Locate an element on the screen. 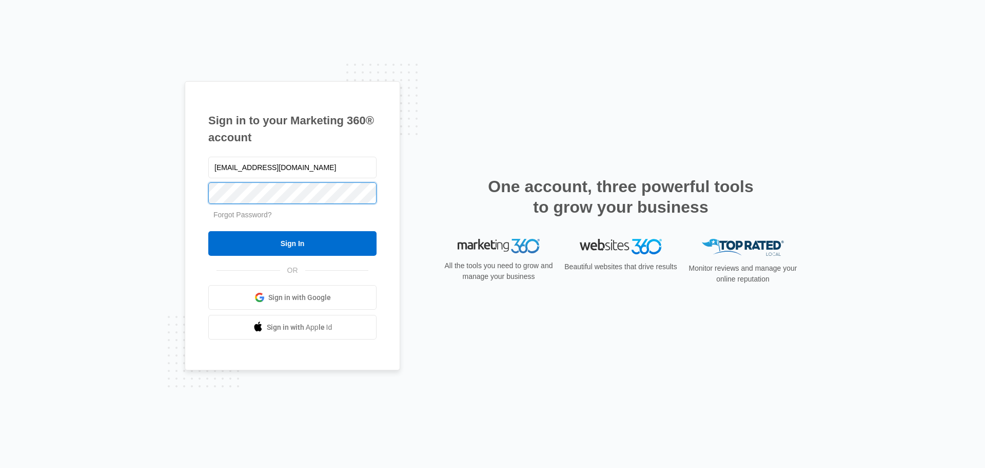 The image size is (985, 468). img: Marketing 360 is located at coordinates (499, 246).